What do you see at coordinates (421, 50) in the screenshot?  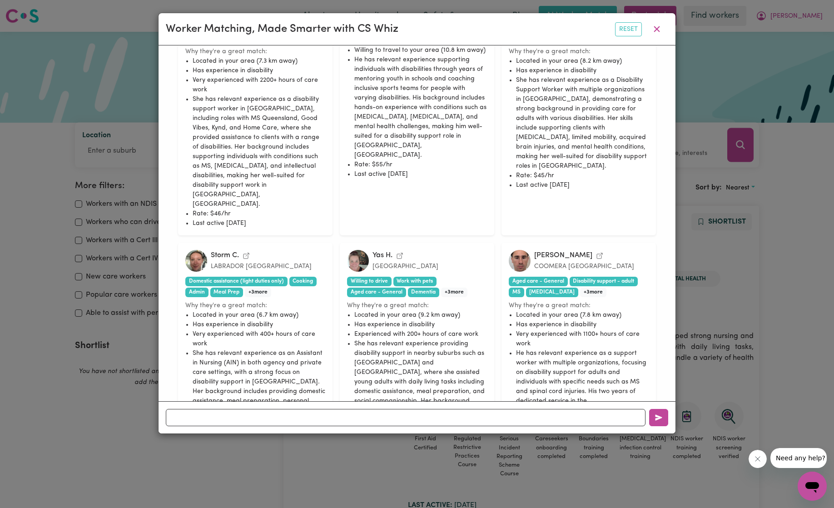 I see `li: Willing to travel to your area (10.8 km away)` at bounding box center [421, 50].